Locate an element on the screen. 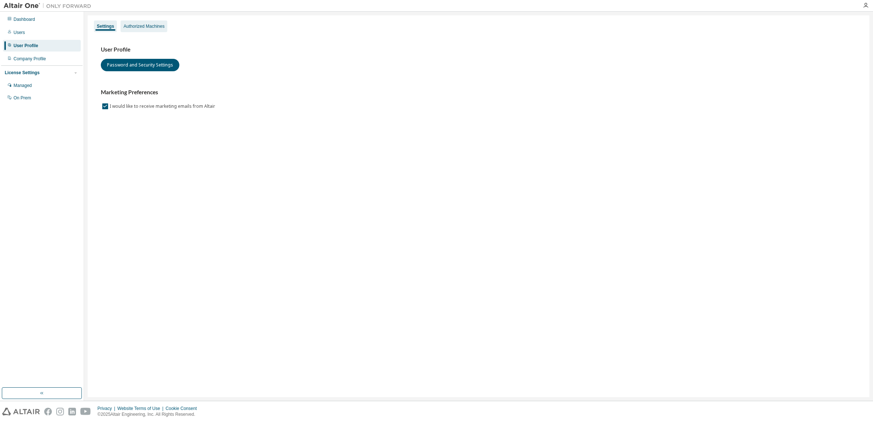 Image resolution: width=873 pixels, height=422 pixels. div: Users is located at coordinates (19, 33).